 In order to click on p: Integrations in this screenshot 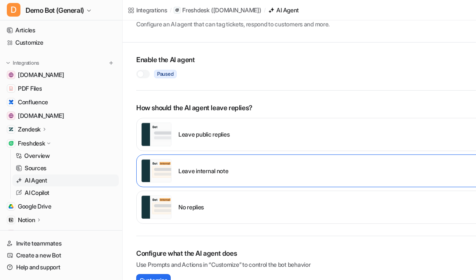, I will do `click(26, 63)`.